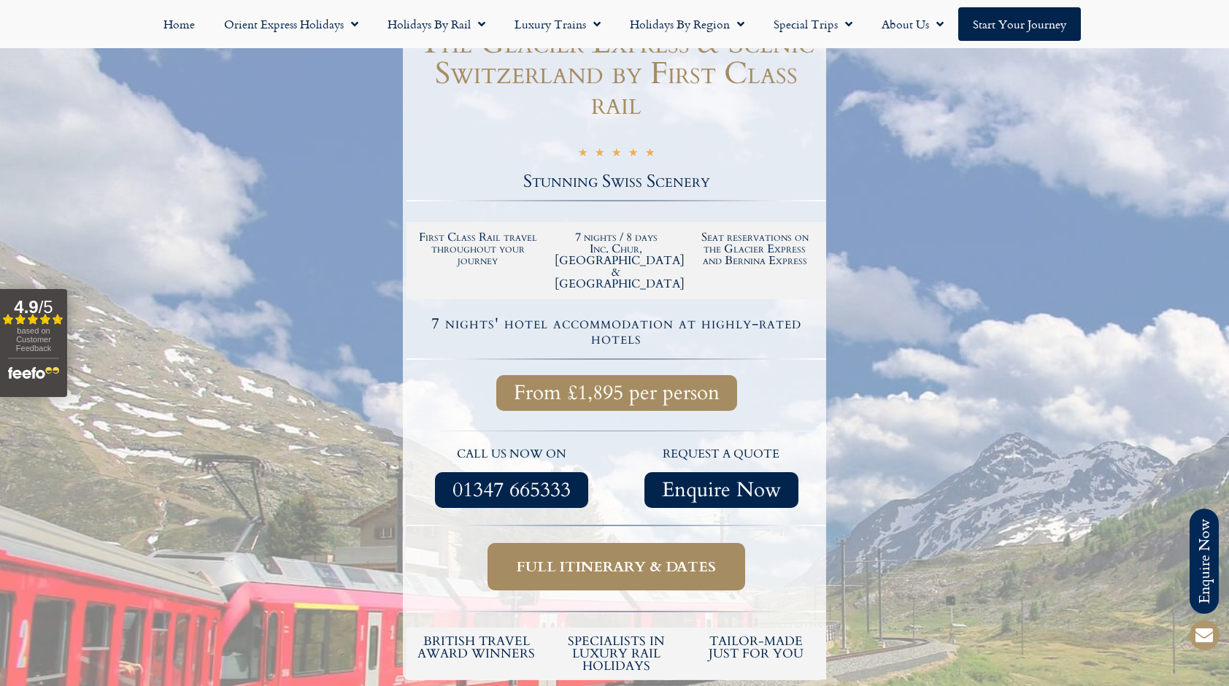 This screenshot has height=686, width=1229. I want to click on span: 01347 665333, so click(512, 490).